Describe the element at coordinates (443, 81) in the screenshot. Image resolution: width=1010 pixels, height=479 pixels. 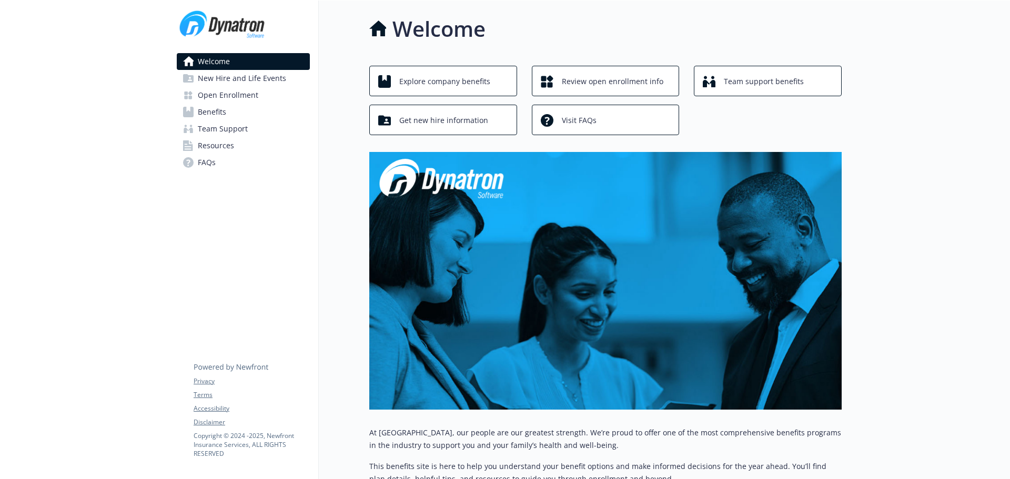
I see `button: Explore company benefits` at that location.